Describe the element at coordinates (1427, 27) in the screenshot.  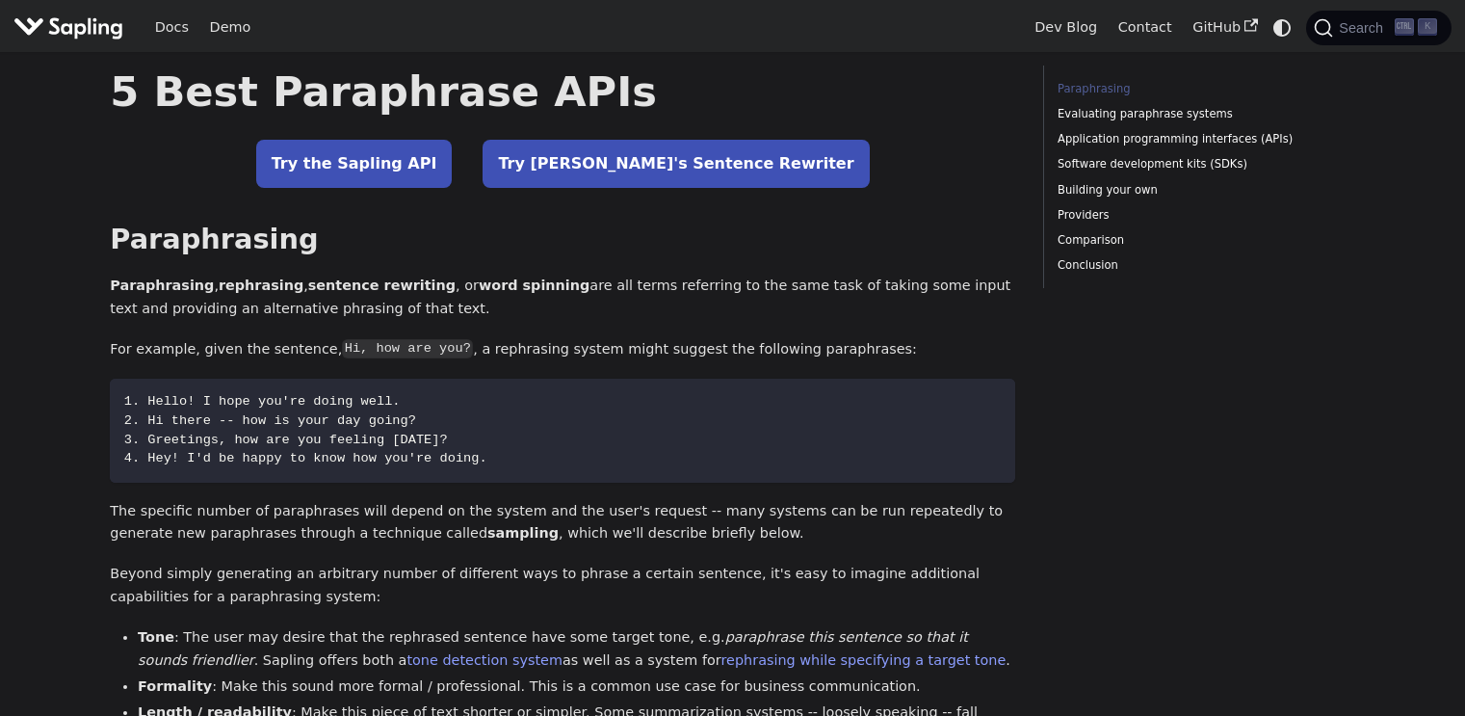
I see `kbd: K` at that location.